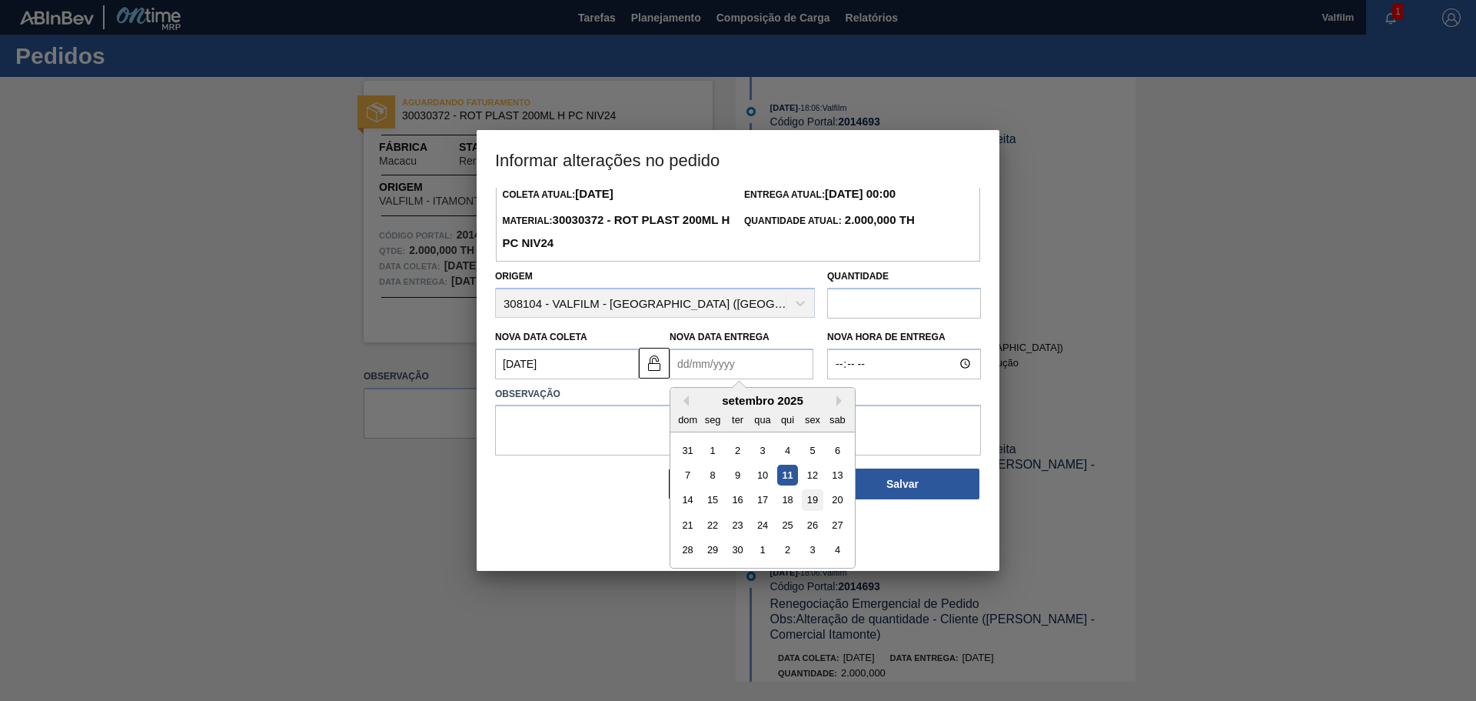 The width and height of the screenshot is (1476, 701). What do you see at coordinates (713, 524) in the screenshot?
I see `div: Choose segunda-feira, 22 de setembro de 2025` at bounding box center [713, 524].